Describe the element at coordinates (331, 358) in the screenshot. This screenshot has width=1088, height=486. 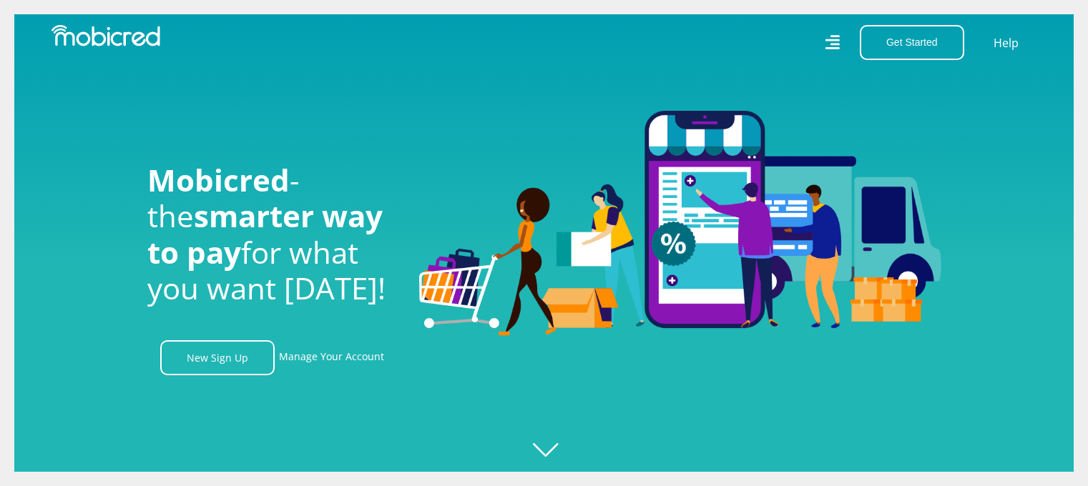
I see `a: Manage Your Account` at that location.